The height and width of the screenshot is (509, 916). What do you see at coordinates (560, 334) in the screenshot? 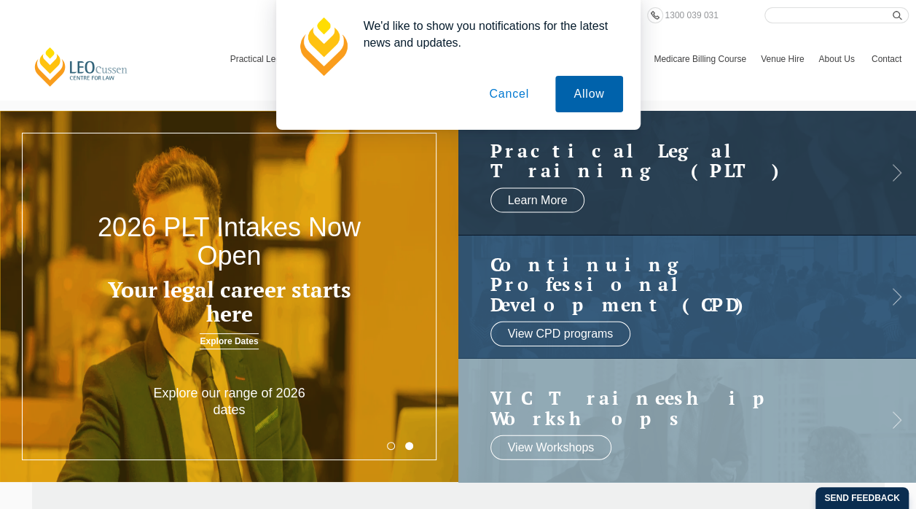
I see `a: View CPD programs` at bounding box center [560, 334].